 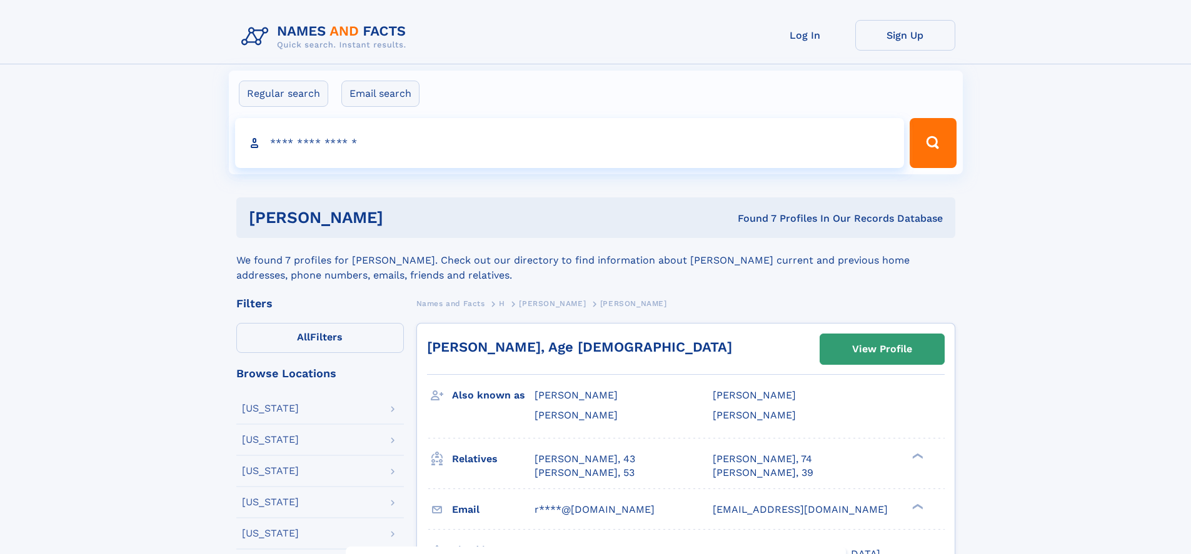 I want to click on button: Search Button, so click(x=933, y=143).